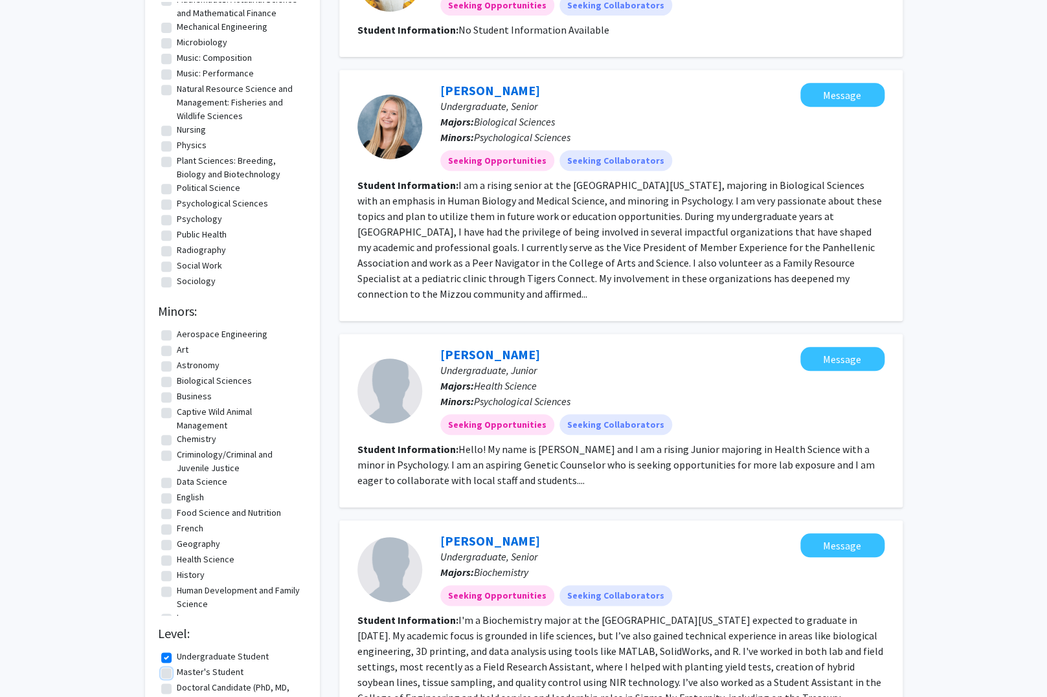 This screenshot has height=697, width=1047. What do you see at coordinates (222, 203) in the screenshot?
I see `label: Psychological Sciences` at bounding box center [222, 203].